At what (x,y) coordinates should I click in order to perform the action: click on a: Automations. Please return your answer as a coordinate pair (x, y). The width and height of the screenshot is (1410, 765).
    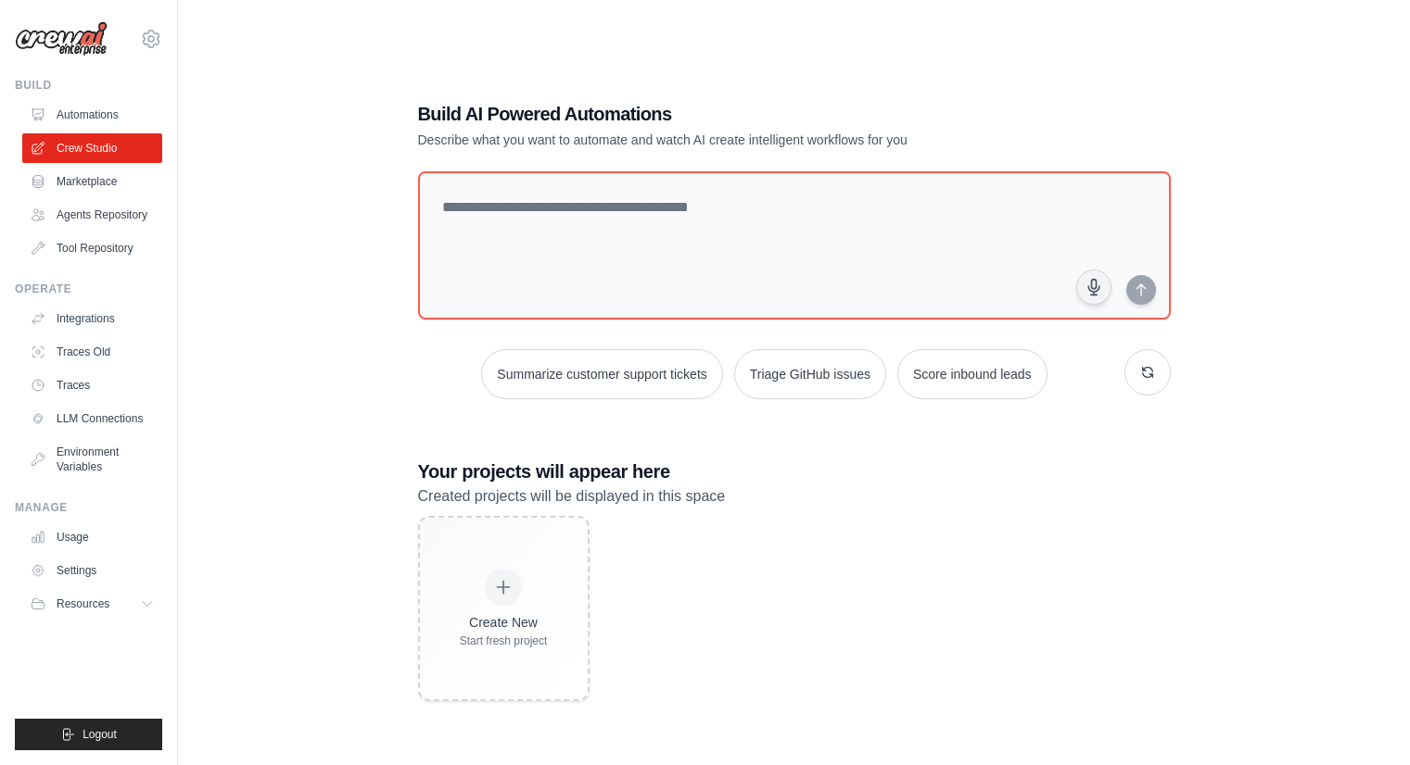
    Looking at the image, I should click on (92, 115).